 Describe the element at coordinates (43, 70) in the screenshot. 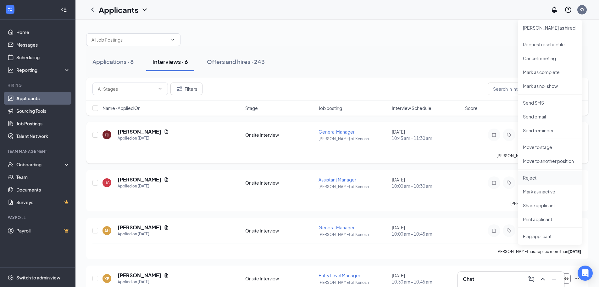

I see `div: Reporting` at that location.